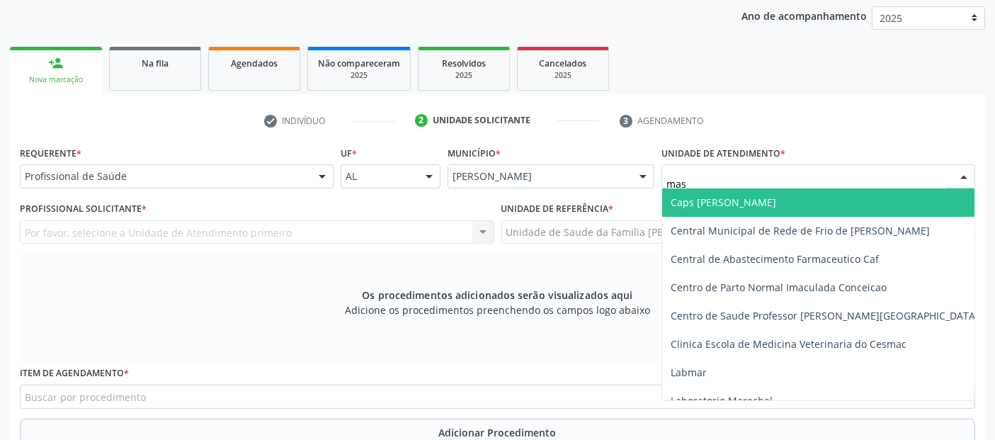 The height and width of the screenshot is (440, 995). Describe the element at coordinates (775, 259) in the screenshot. I see `span: Central de Abastecimento Farmaceutico Caf` at that location.